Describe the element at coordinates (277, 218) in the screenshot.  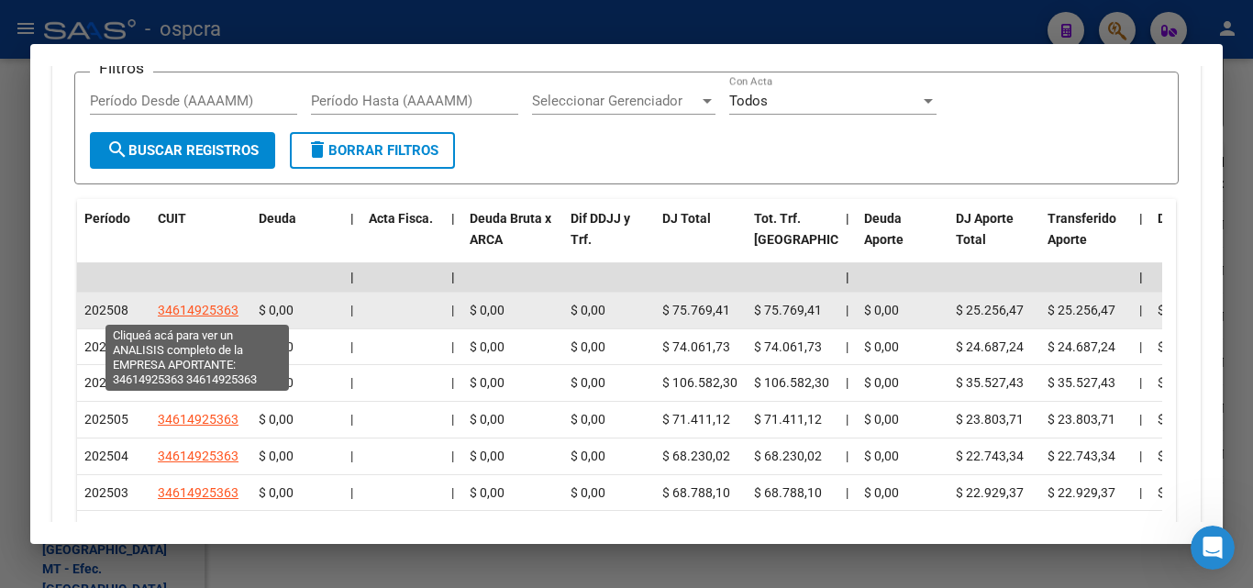
I see `span: Deuda` at that location.